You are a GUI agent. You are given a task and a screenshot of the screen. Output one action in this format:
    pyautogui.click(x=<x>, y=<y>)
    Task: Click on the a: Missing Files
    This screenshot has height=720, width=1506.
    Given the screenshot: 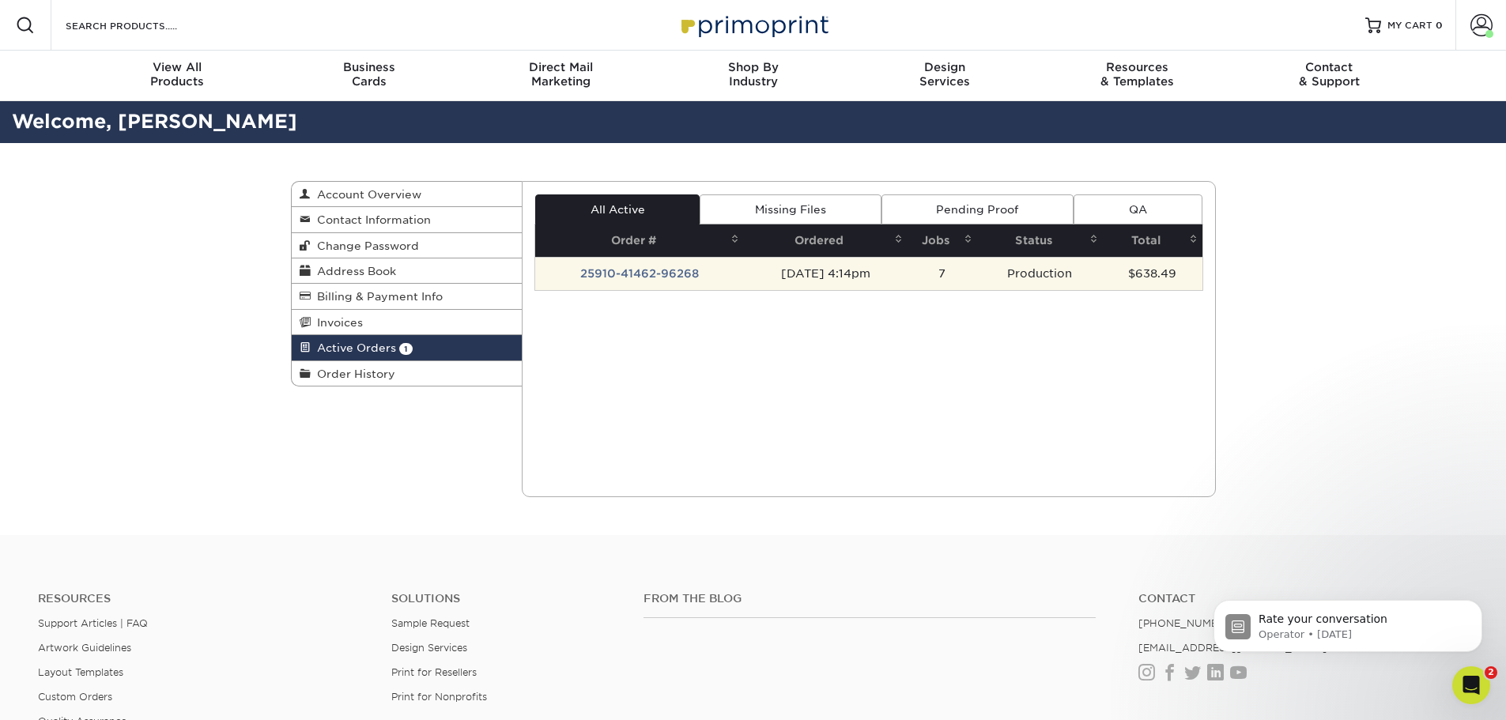 What is the action you would take?
    pyautogui.click(x=790, y=209)
    